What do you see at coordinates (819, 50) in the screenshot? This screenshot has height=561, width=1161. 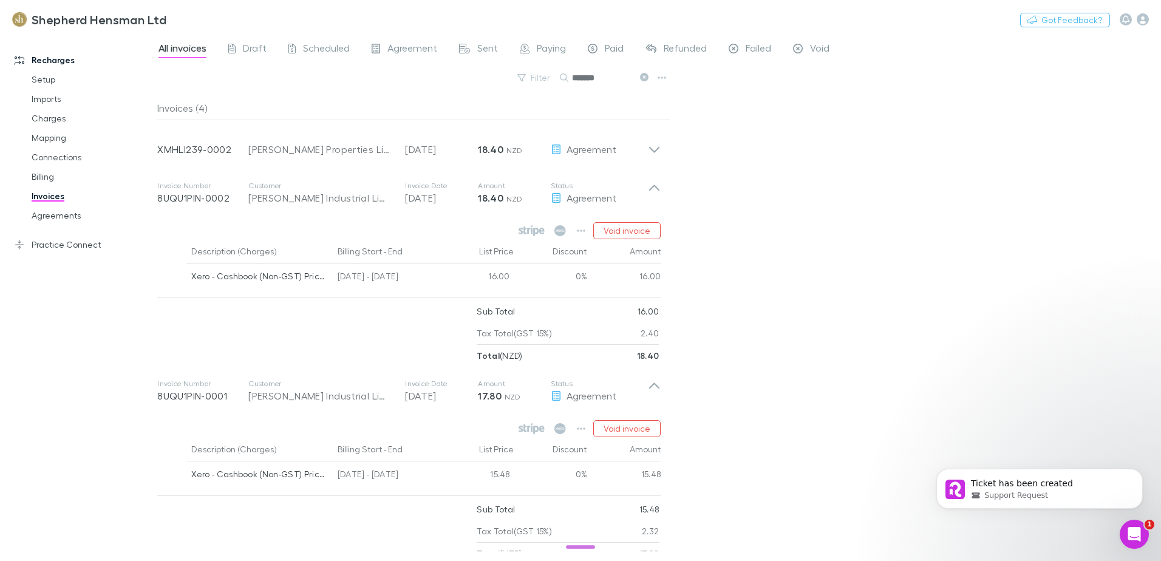 I see `span: Void` at bounding box center [819, 50].